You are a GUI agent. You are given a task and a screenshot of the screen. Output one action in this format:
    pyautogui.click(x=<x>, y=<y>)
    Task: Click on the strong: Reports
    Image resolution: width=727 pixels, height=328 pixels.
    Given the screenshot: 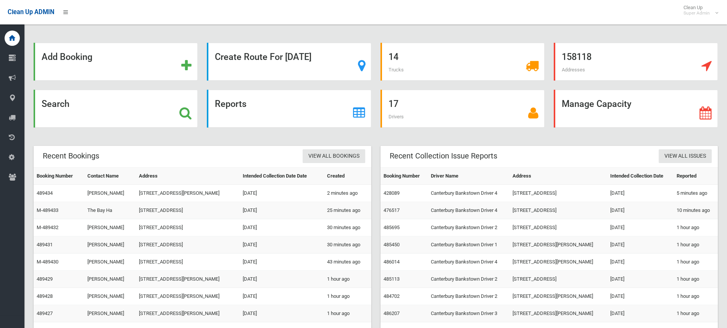 What is the action you would take?
    pyautogui.click(x=231, y=104)
    